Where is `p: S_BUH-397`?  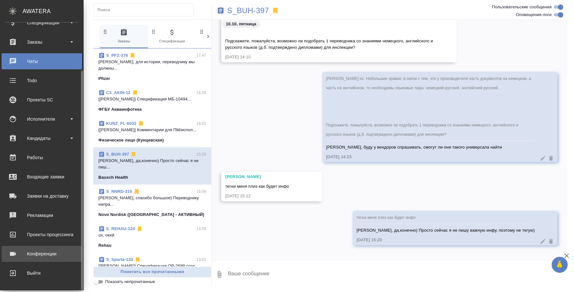 p: S_BUH-397 is located at coordinates (248, 11).